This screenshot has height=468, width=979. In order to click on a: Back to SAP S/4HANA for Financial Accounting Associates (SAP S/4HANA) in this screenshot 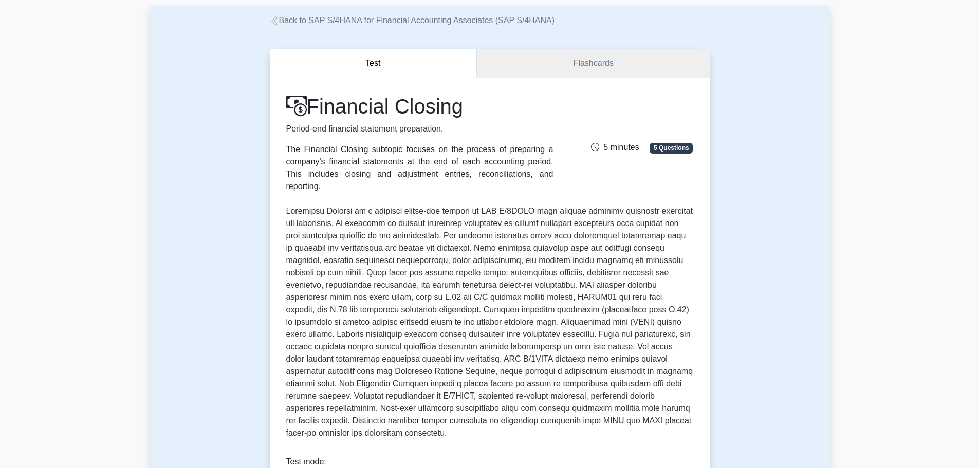, I will do `click(412, 20)`.